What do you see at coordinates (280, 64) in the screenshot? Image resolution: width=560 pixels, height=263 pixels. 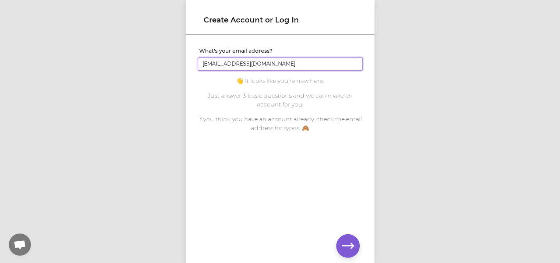 I see `input: Your email` at bounding box center [280, 64].